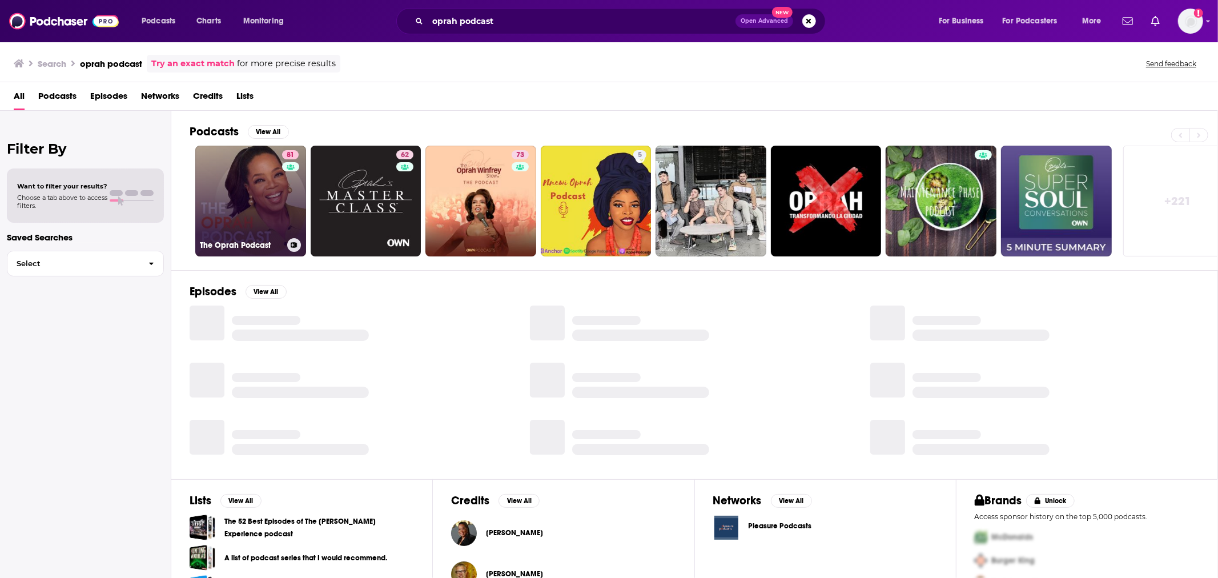 This screenshot has height=578, width=1218. What do you see at coordinates (202, 557) in the screenshot?
I see `span: A list of podcast series that I would recommend.` at bounding box center [202, 557].